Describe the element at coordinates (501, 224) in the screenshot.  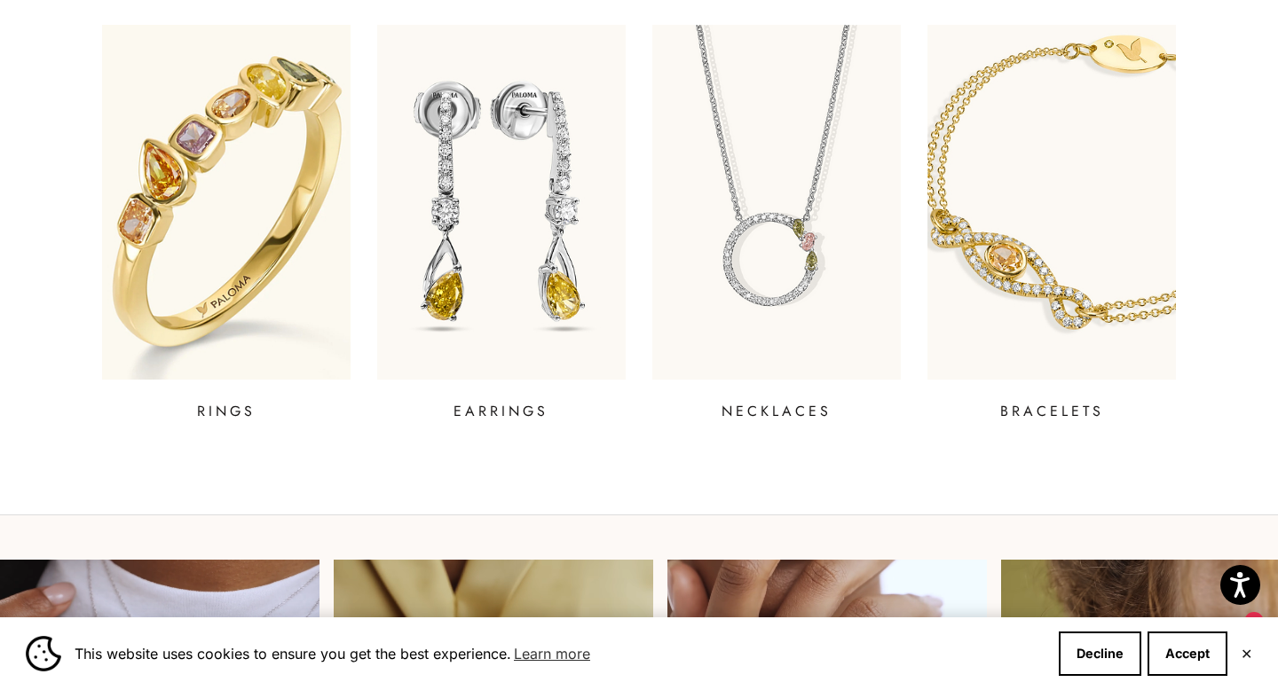
I see `a: EARRINGS` at that location.